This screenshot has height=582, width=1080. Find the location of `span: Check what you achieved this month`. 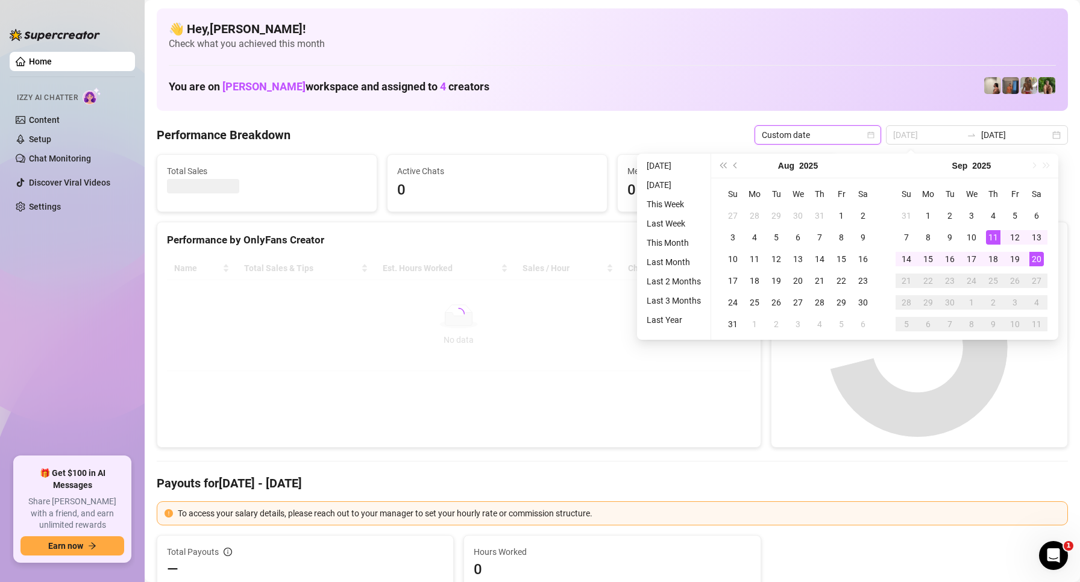

span: Check what you achieved this month is located at coordinates (612, 44).